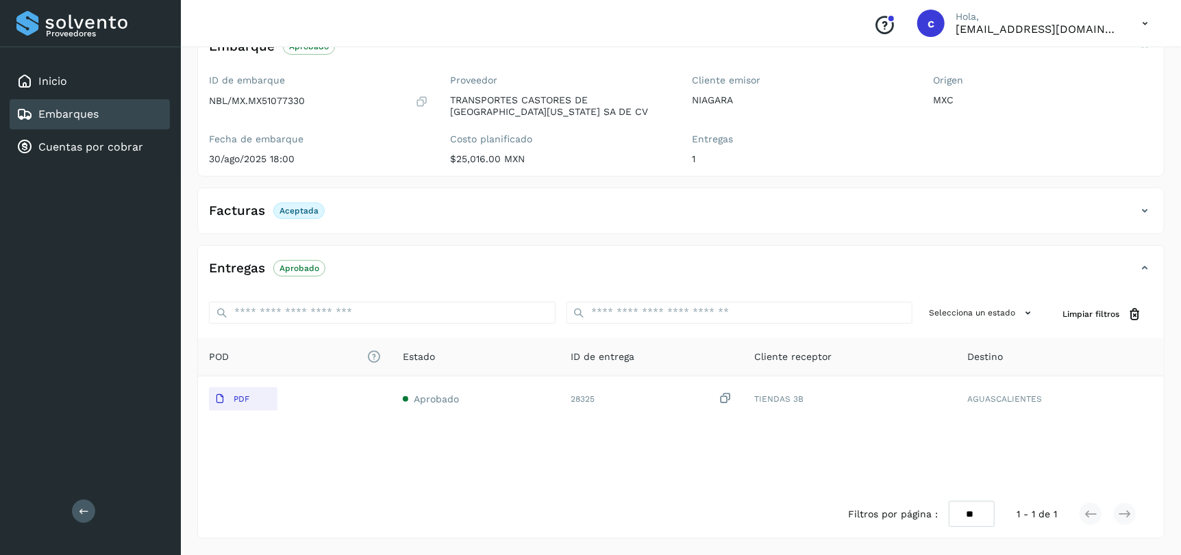 The height and width of the screenshot is (555, 1181). What do you see at coordinates (681, 216) in the screenshot?
I see `div: FacturasAceptada` at bounding box center [681, 216].